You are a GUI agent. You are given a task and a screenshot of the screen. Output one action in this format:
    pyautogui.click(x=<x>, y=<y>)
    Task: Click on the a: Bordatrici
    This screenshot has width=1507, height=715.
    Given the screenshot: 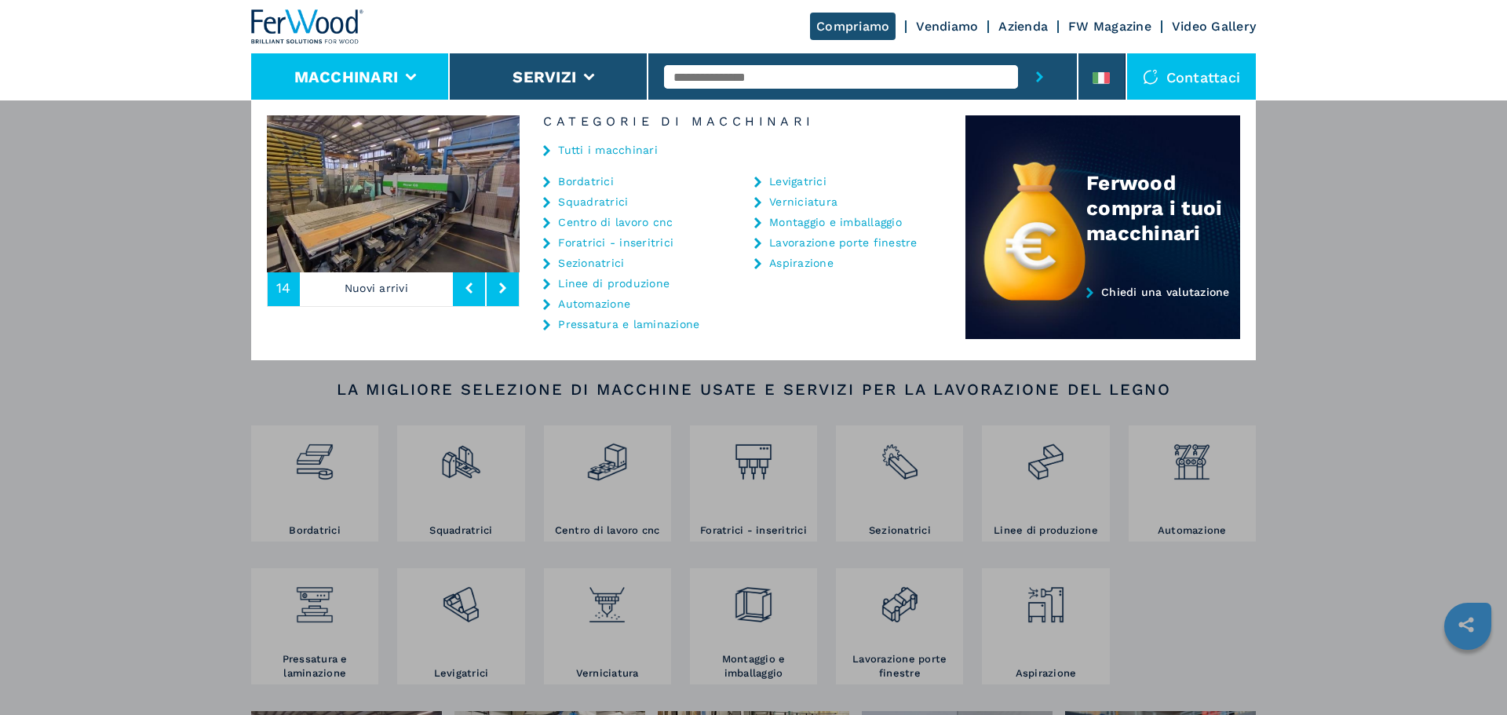 What is the action you would take?
    pyautogui.click(x=585, y=181)
    